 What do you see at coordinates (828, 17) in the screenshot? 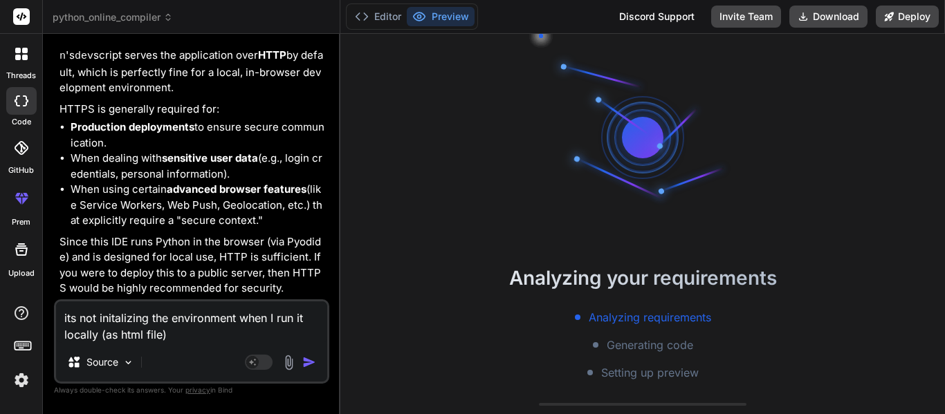
I see `button: Download` at bounding box center [828, 17].